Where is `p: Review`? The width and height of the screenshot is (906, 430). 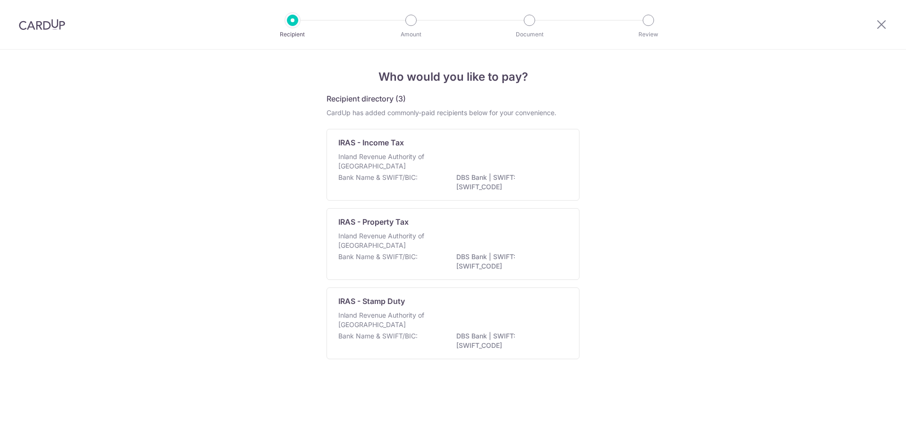
p: Review is located at coordinates (649, 34).